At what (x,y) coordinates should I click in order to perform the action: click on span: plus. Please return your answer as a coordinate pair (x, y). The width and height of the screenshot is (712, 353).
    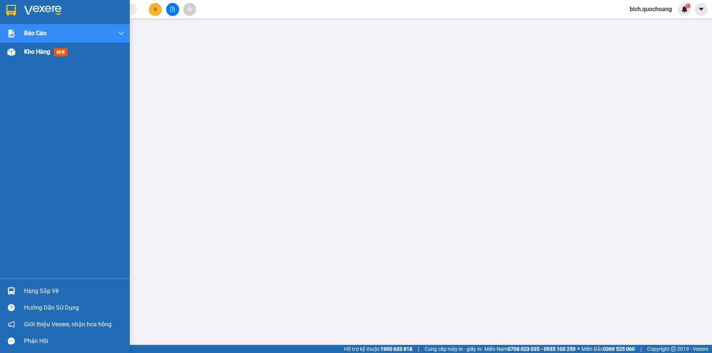
    Looking at the image, I should click on (155, 9).